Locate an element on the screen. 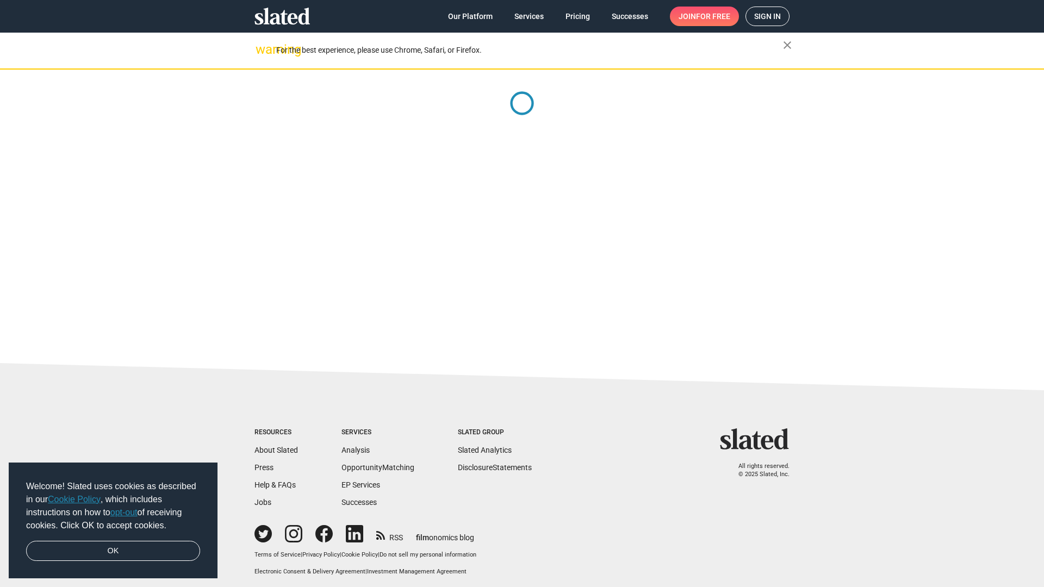 The image size is (1044, 587). a: DisclosureStatements is located at coordinates (495, 467).